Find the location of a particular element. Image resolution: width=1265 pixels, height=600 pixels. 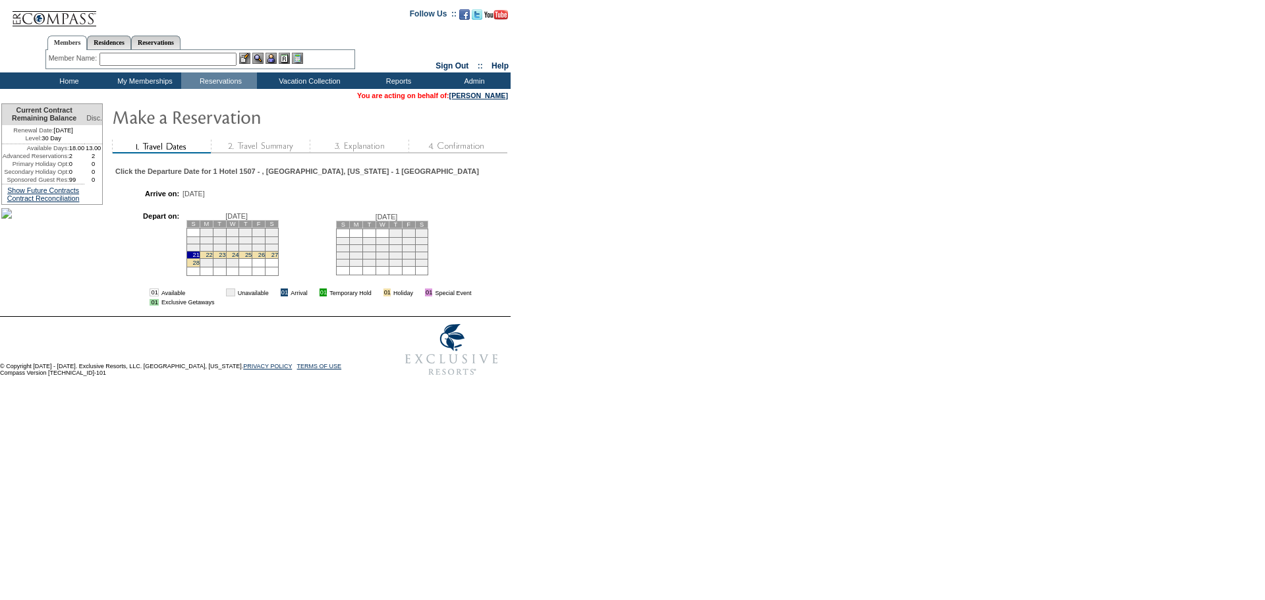

td: 24 is located at coordinates (422, 255).